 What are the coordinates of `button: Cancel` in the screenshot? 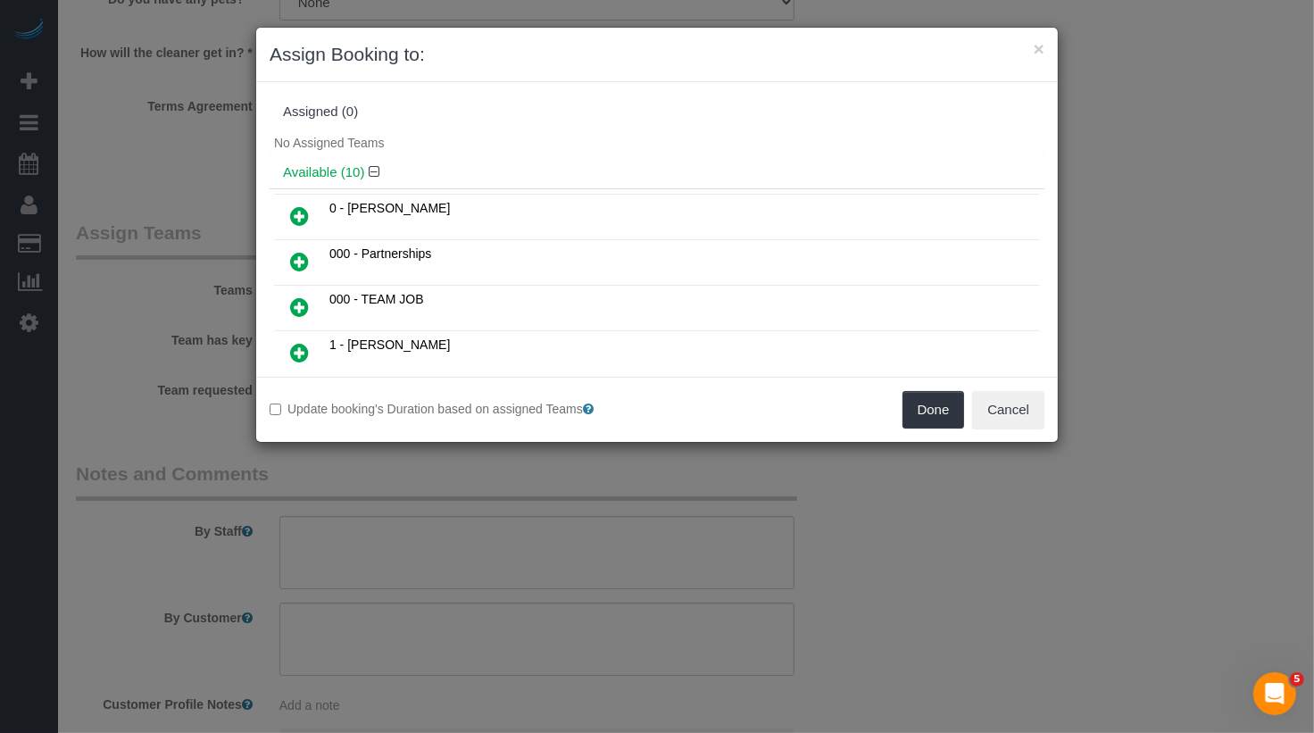 It's located at (1008, 410).